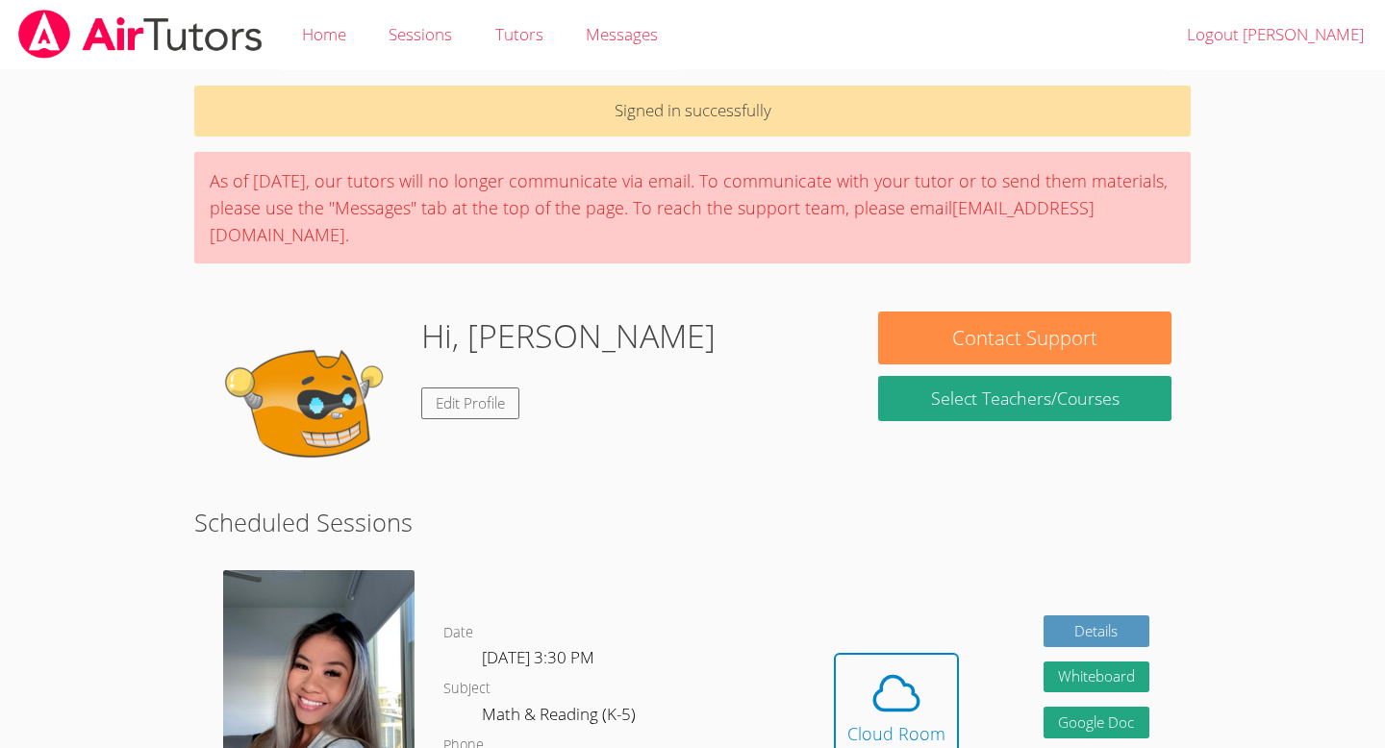 Image resolution: width=1385 pixels, height=748 pixels. I want to click on h2: Scheduled Sessions, so click(692, 522).